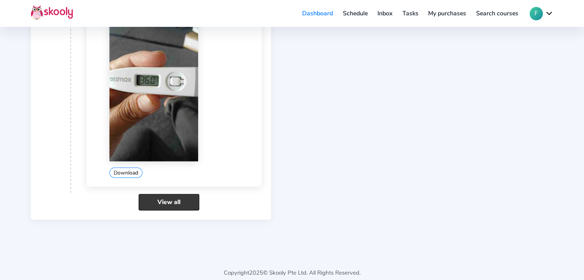 The image size is (584, 280). Describe the element at coordinates (126, 173) in the screenshot. I see `a: Download` at that location.